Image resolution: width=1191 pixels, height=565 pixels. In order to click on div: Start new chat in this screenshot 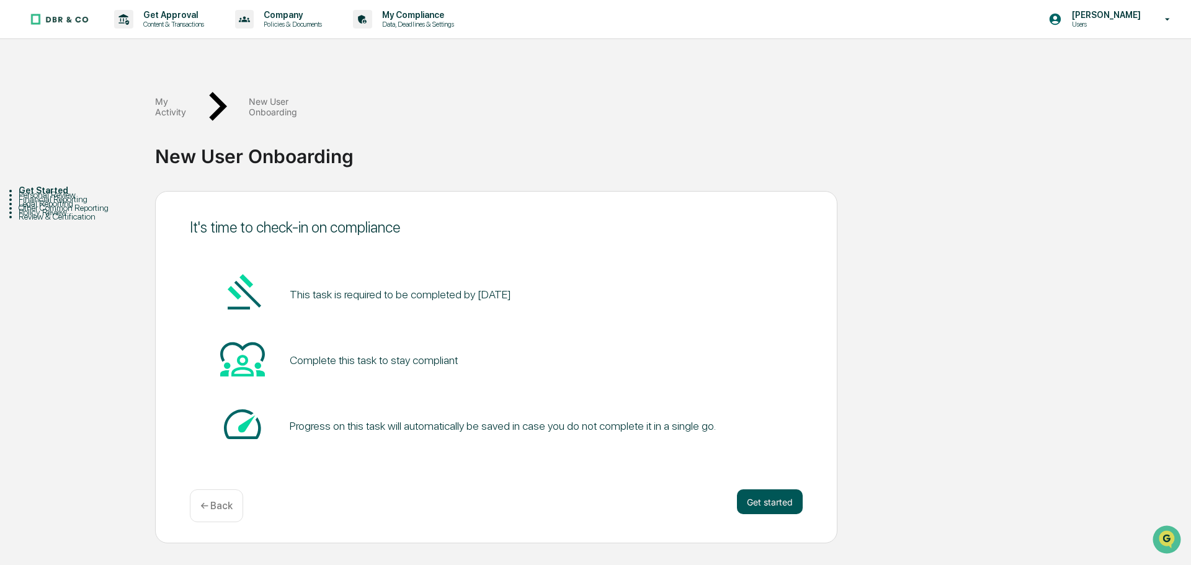, I will do `click(123, 101)`.